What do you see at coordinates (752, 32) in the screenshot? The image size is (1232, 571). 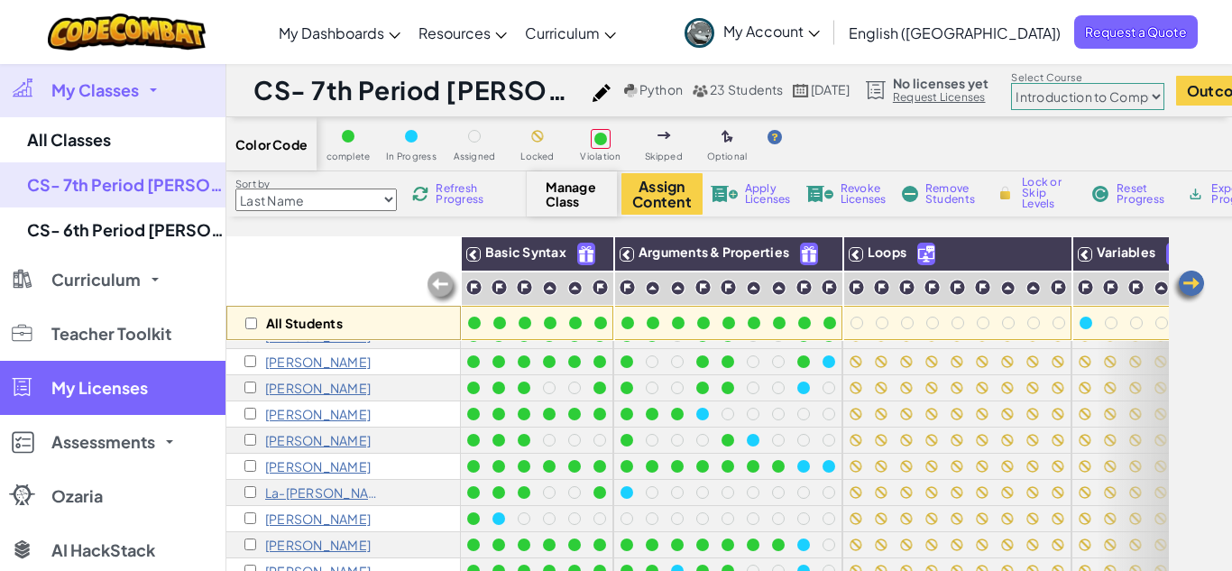 I see `a: My Account` at bounding box center [752, 32].